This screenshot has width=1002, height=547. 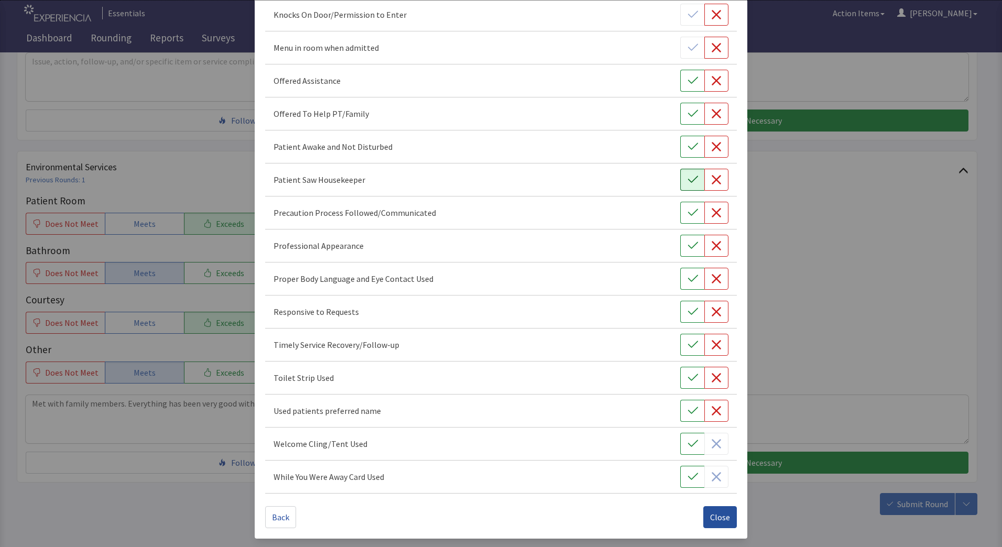 What do you see at coordinates (333, 147) in the screenshot?
I see `p: Patient Awake and Not Disturbed` at bounding box center [333, 147].